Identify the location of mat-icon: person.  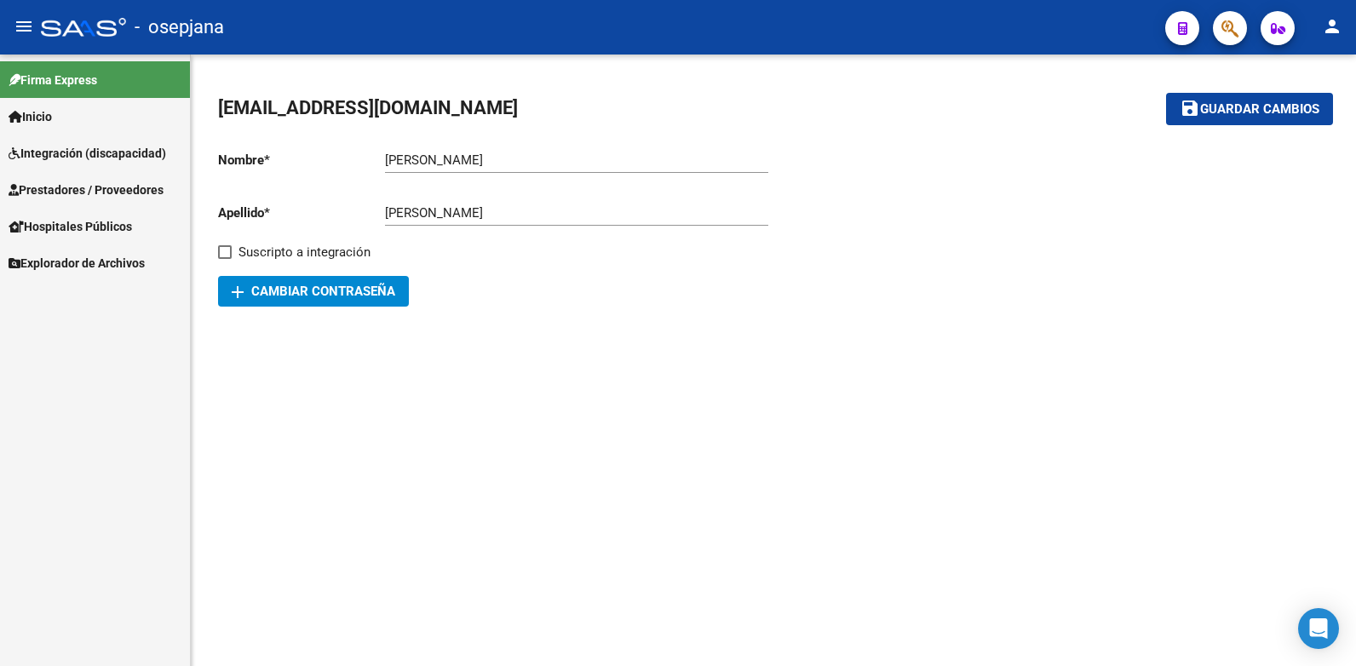
(1332, 26).